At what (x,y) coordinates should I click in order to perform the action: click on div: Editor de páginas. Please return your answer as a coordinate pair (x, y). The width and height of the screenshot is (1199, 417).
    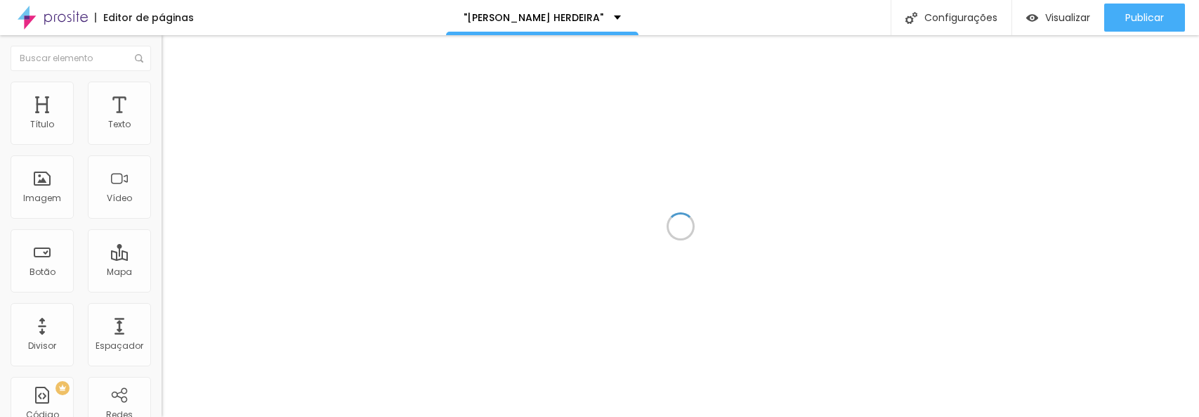
    Looking at the image, I should click on (144, 18).